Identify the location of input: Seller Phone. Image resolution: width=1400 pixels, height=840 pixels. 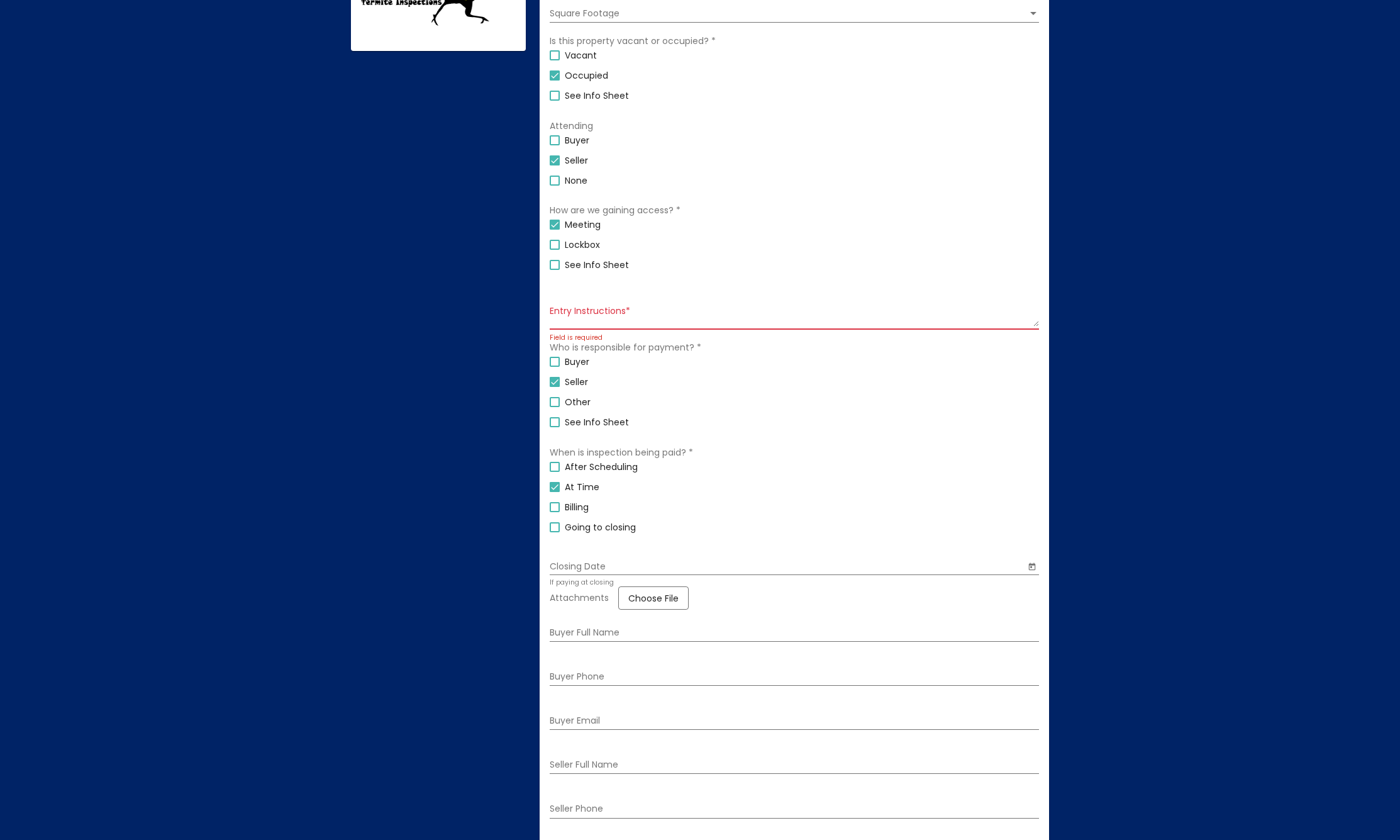
(795, 809).